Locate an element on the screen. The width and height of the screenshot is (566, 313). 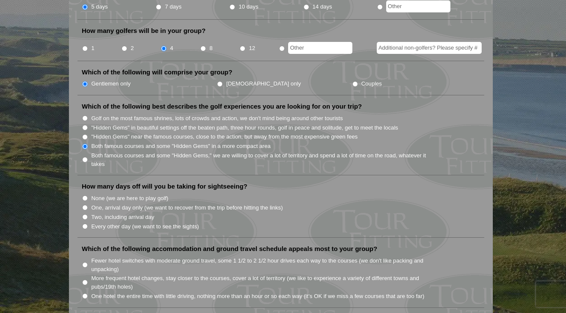
label: Two, including arrival day is located at coordinates (122, 217).